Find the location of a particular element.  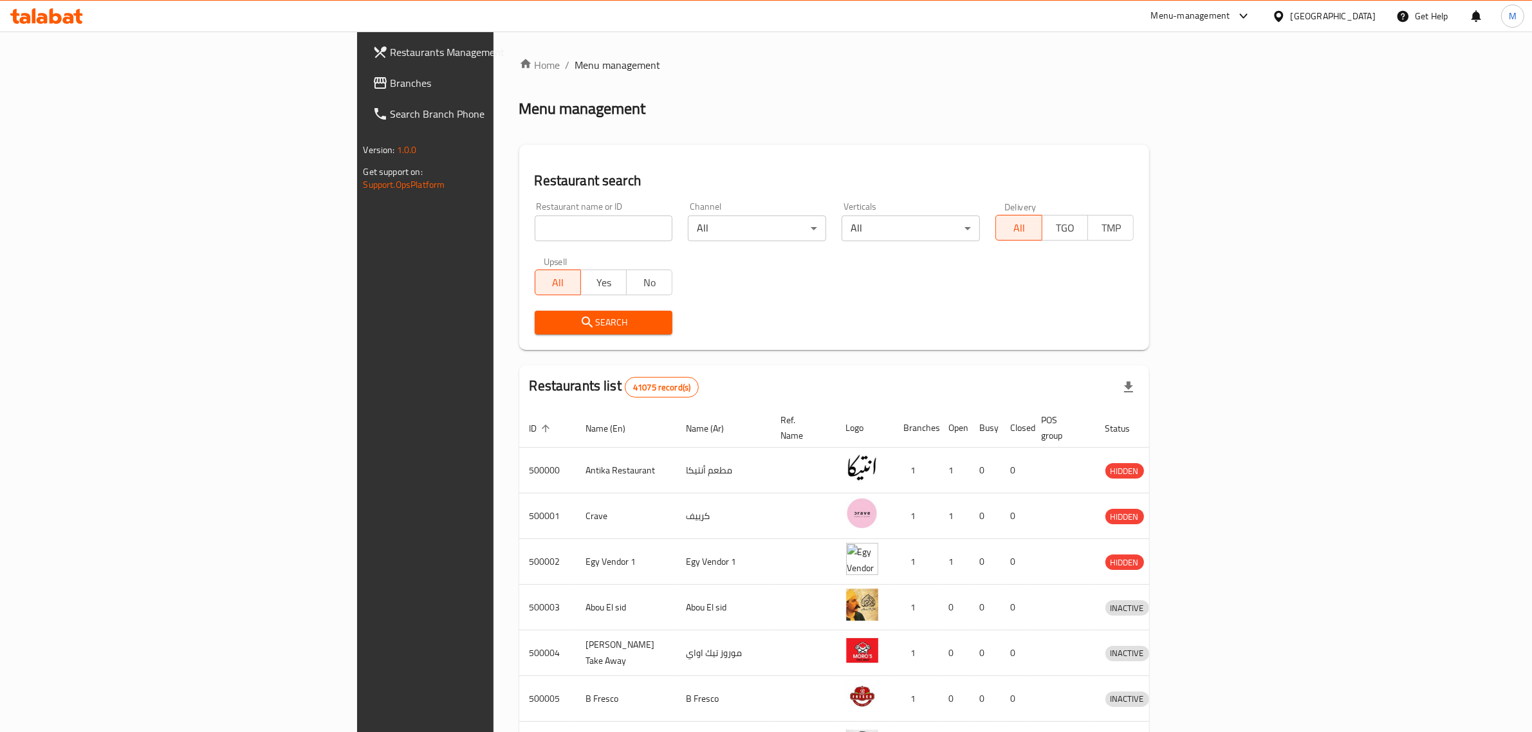

th: Open is located at coordinates (954, 428).